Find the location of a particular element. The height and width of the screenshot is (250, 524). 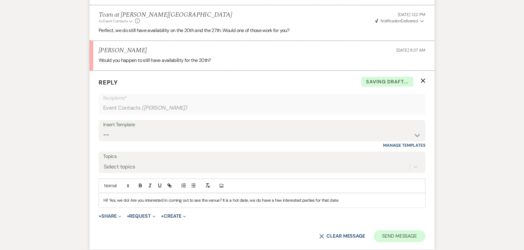

span: Saving draft... is located at coordinates (387, 82).